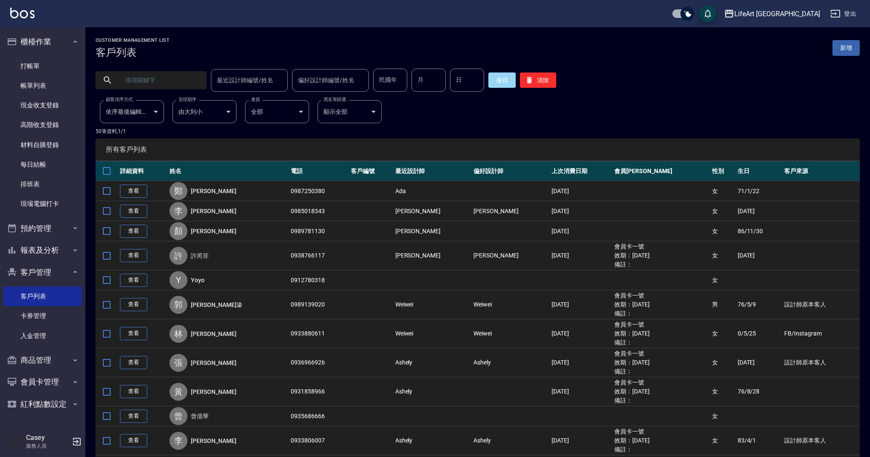 This screenshot has height=457, width=870. What do you see at coordinates (821, 171) in the screenshot?
I see `th: 客戶來源` at bounding box center [821, 171].